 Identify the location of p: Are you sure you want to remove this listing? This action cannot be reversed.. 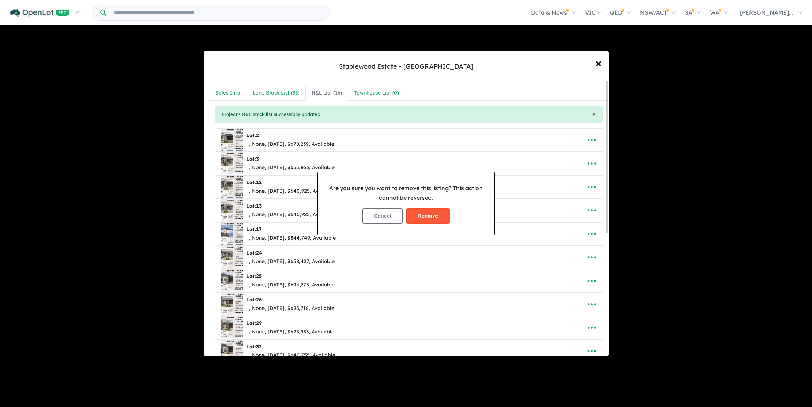
(406, 193).